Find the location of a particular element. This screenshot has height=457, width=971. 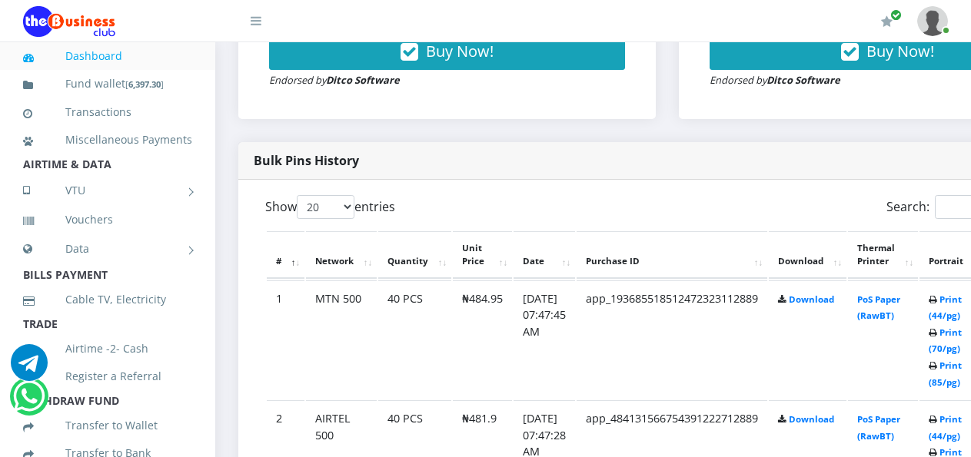

th: Unit Price: activate to sort column ascending is located at coordinates (482, 255).